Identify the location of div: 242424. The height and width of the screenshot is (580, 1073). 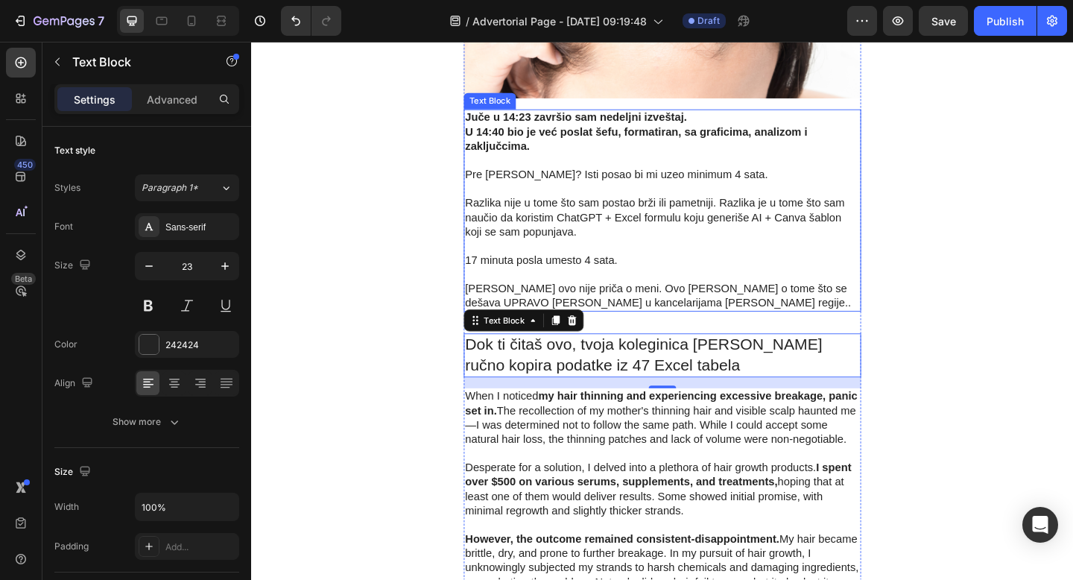
(201, 345).